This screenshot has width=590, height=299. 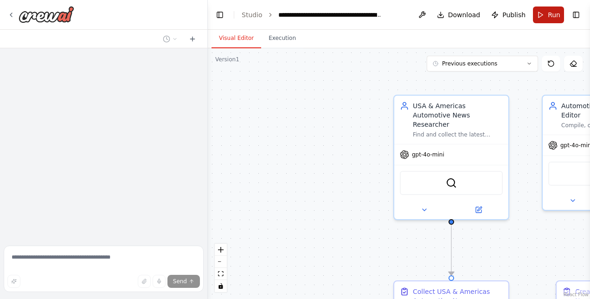 I want to click on img: SerperDevTool, so click(x=451, y=183).